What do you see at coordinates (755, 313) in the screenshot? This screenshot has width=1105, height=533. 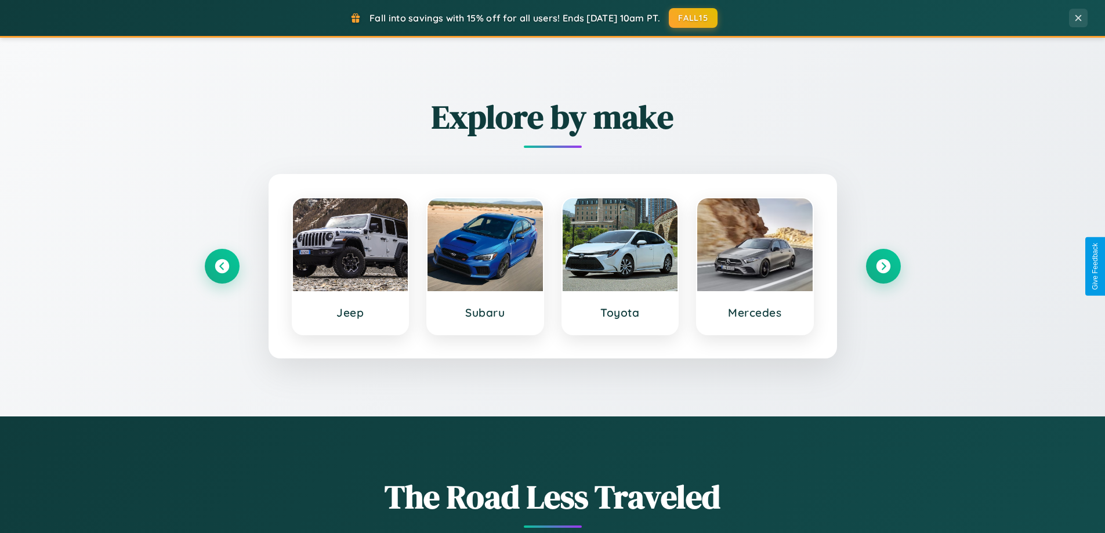 I see `h3: Mercedes` at bounding box center [755, 313].